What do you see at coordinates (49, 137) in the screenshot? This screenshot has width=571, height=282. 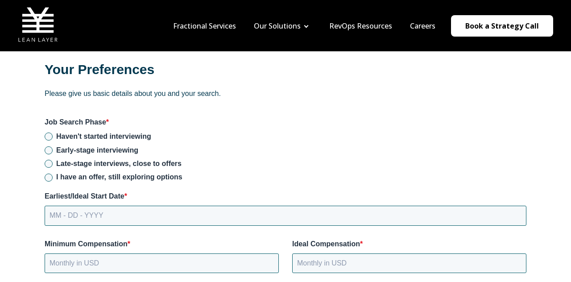 I see `input: Haven't started interviewing` at bounding box center [49, 137].